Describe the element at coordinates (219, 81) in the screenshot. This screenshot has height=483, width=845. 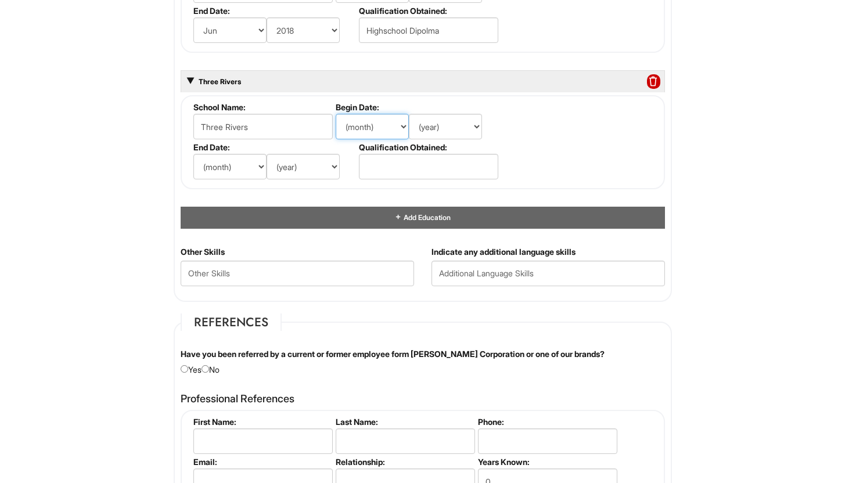
I see `a: Three Rivers` at that location.